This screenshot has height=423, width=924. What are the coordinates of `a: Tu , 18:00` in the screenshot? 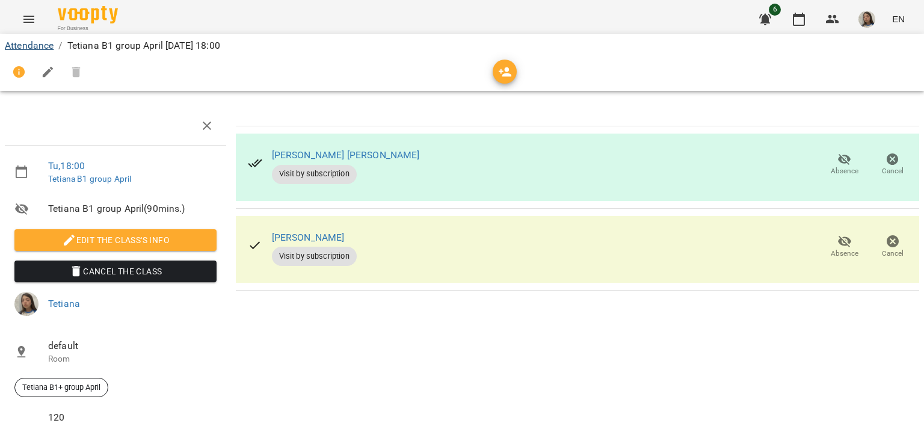 It's located at (66, 165).